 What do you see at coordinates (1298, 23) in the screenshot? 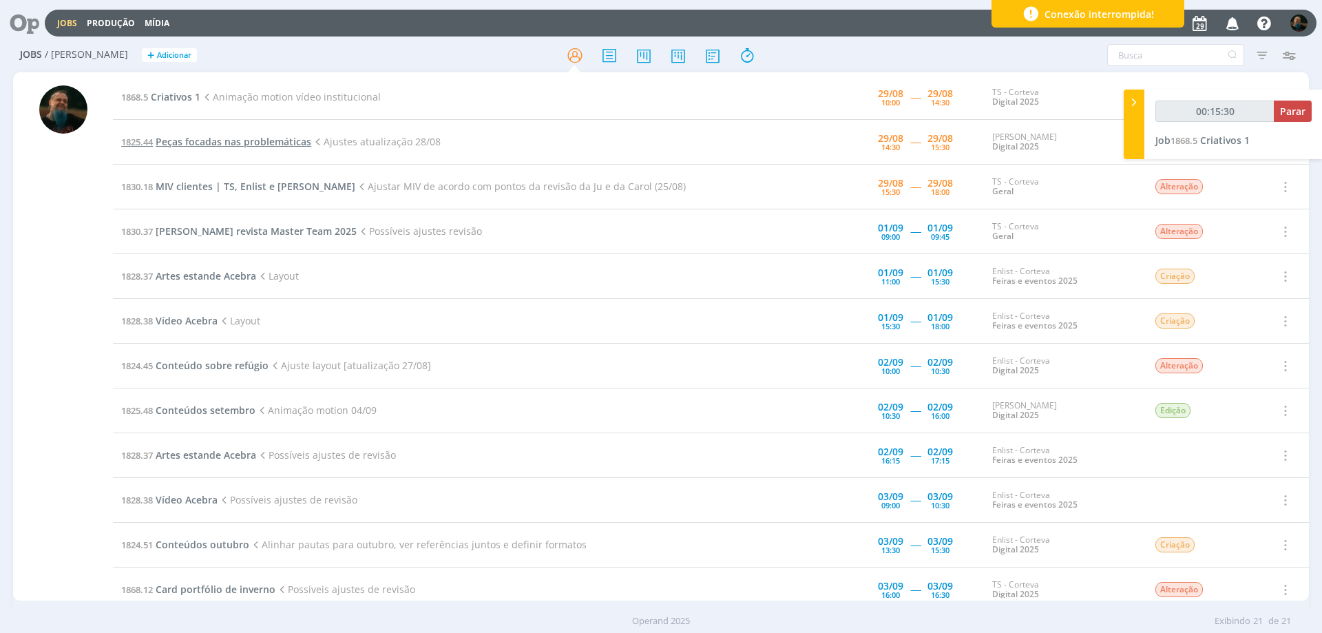
I see `img: M` at bounding box center [1298, 23].